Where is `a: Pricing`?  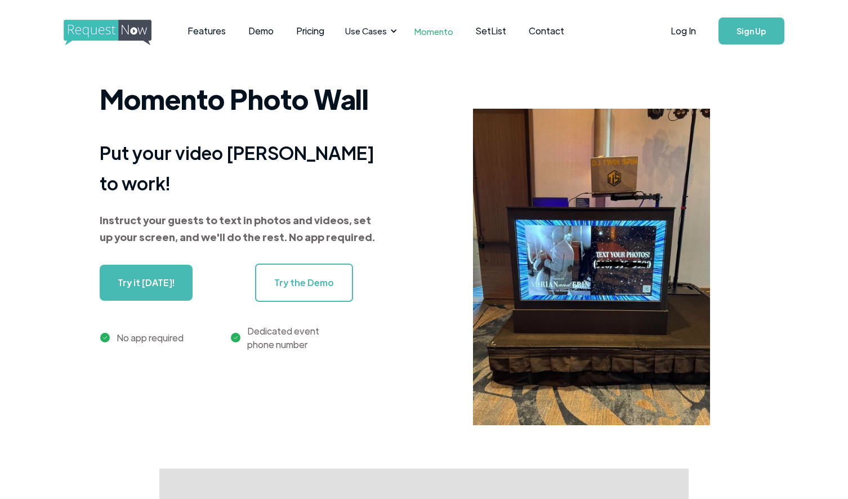
a: Pricing is located at coordinates (310, 31).